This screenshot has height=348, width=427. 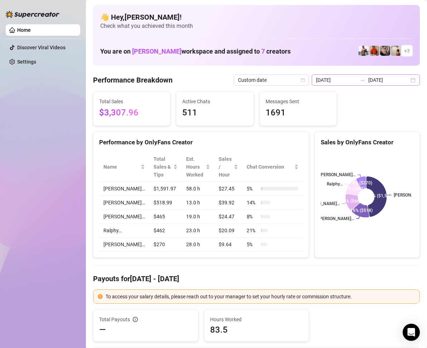 What do you see at coordinates (201, 142) in the screenshot?
I see `div: Performance by OnlyFans Creator` at bounding box center [201, 142].